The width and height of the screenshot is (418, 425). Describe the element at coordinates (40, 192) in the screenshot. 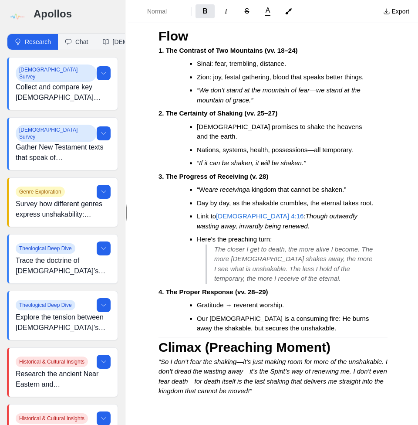

I see `span: Genre Exploration` at that location.